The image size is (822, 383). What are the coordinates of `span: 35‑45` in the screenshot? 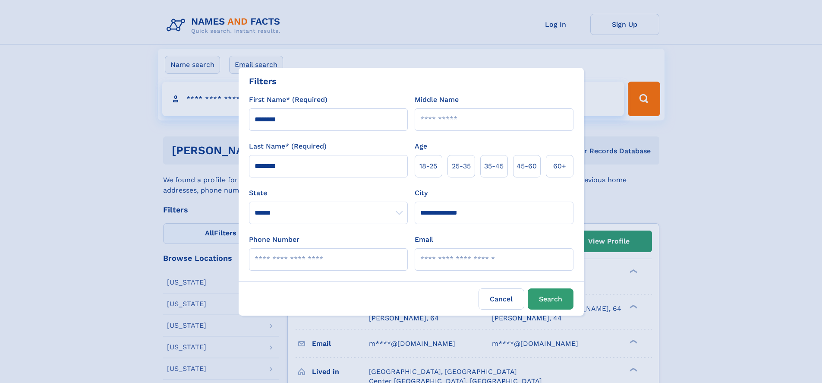 It's located at (494, 166).